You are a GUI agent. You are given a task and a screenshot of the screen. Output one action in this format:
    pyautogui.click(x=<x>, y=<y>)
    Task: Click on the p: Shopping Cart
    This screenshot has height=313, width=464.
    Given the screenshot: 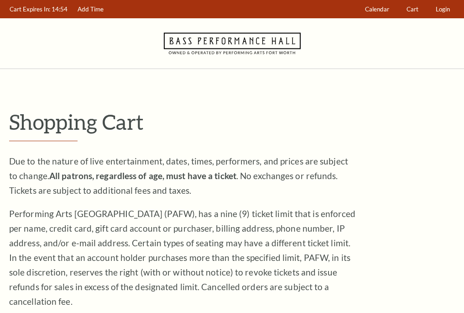 What is the action you would take?
    pyautogui.click(x=232, y=121)
    